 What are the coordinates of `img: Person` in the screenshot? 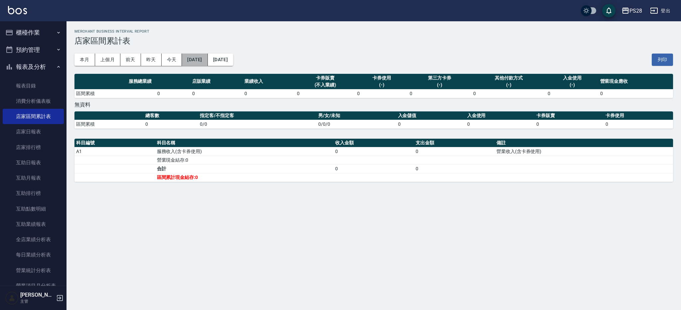 It's located at (12, 298).